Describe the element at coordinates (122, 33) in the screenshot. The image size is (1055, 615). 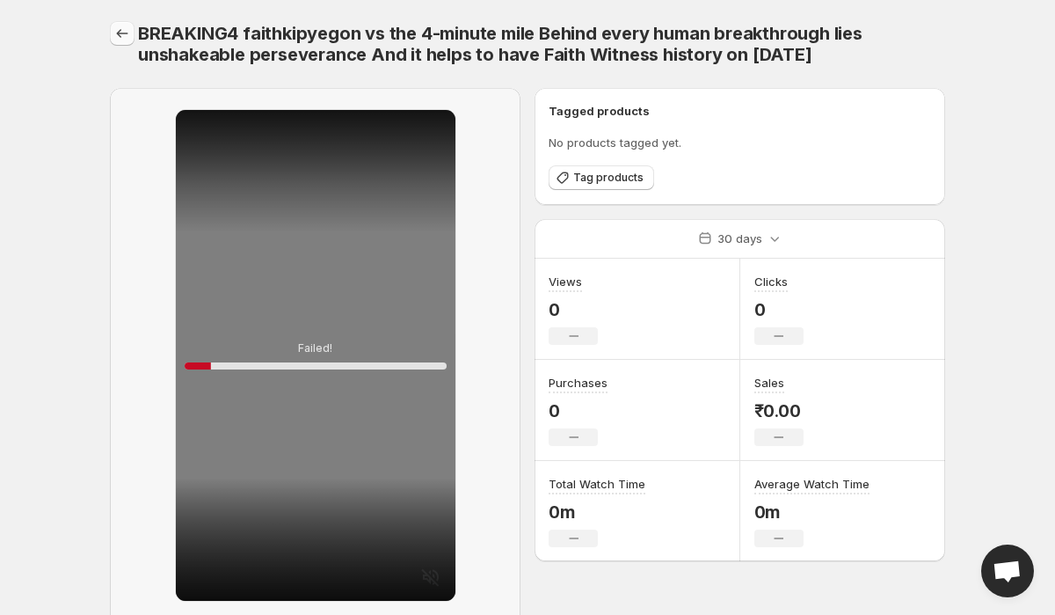
I see `button: Settings` at that location.